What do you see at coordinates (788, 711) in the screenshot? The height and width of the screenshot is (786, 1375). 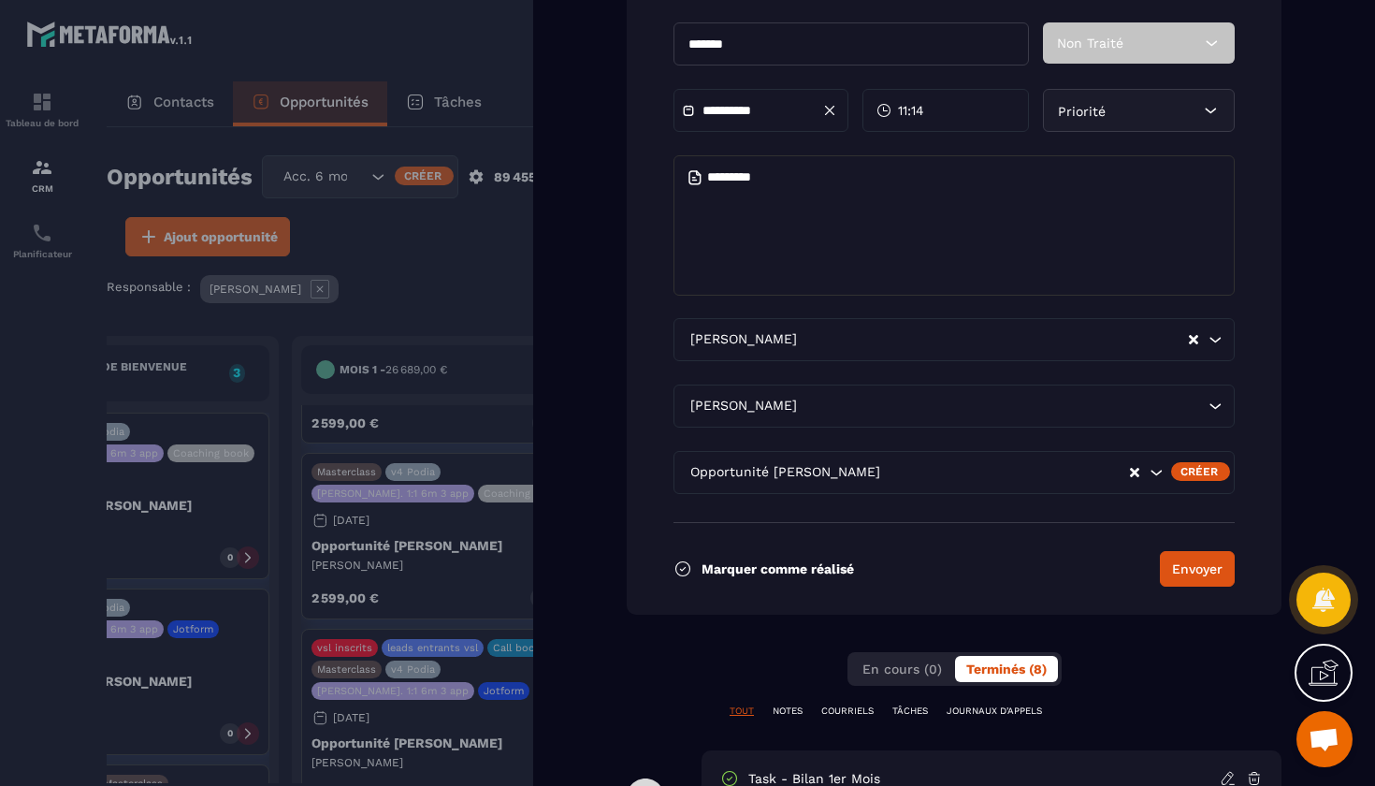 I see `p: NOTES` at bounding box center [788, 711].